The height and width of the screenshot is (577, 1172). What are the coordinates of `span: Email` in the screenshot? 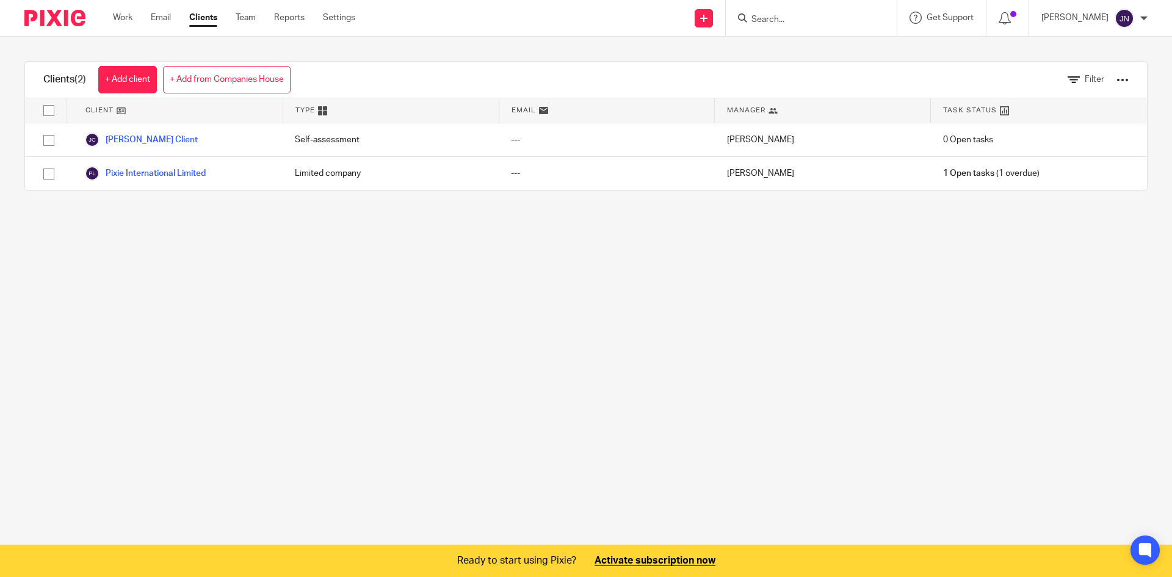 It's located at (524, 110).